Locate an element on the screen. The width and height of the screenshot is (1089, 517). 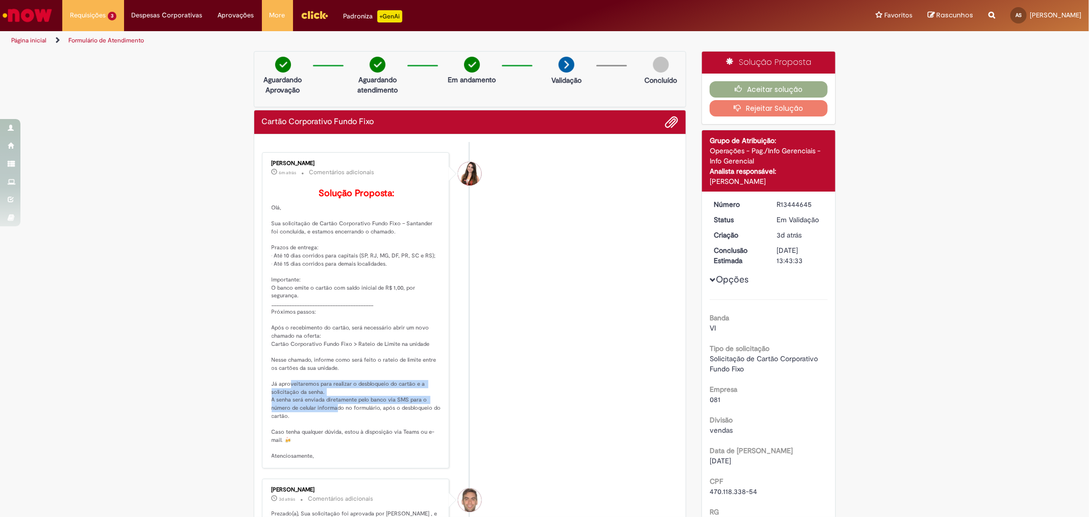
img: click_logo_yellow_360x200.png is located at coordinates (315, 15).